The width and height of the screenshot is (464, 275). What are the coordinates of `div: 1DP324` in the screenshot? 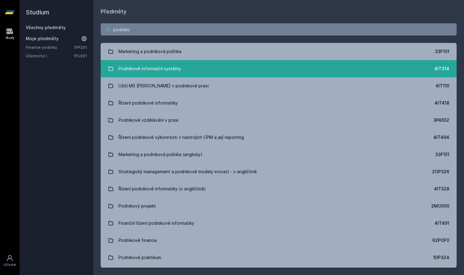 It's located at (441, 258).